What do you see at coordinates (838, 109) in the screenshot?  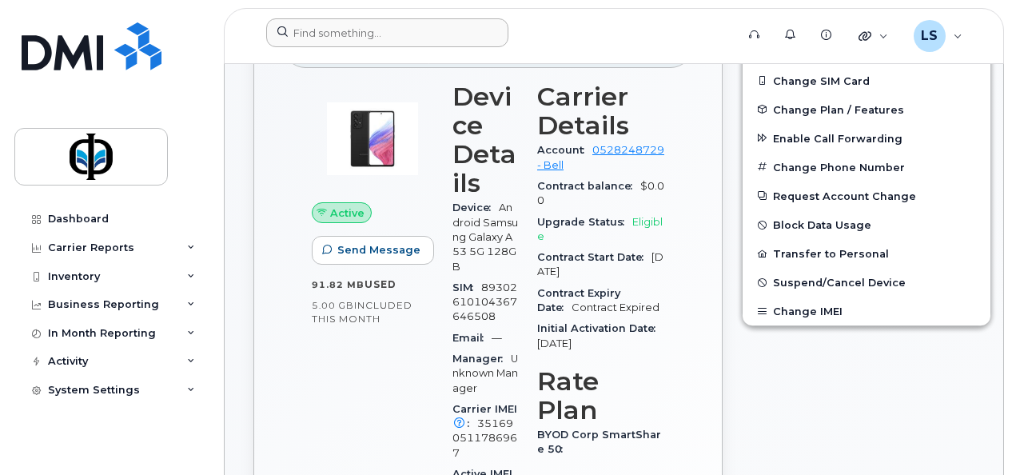 I see `span: Change Plan / Features` at bounding box center [838, 109].